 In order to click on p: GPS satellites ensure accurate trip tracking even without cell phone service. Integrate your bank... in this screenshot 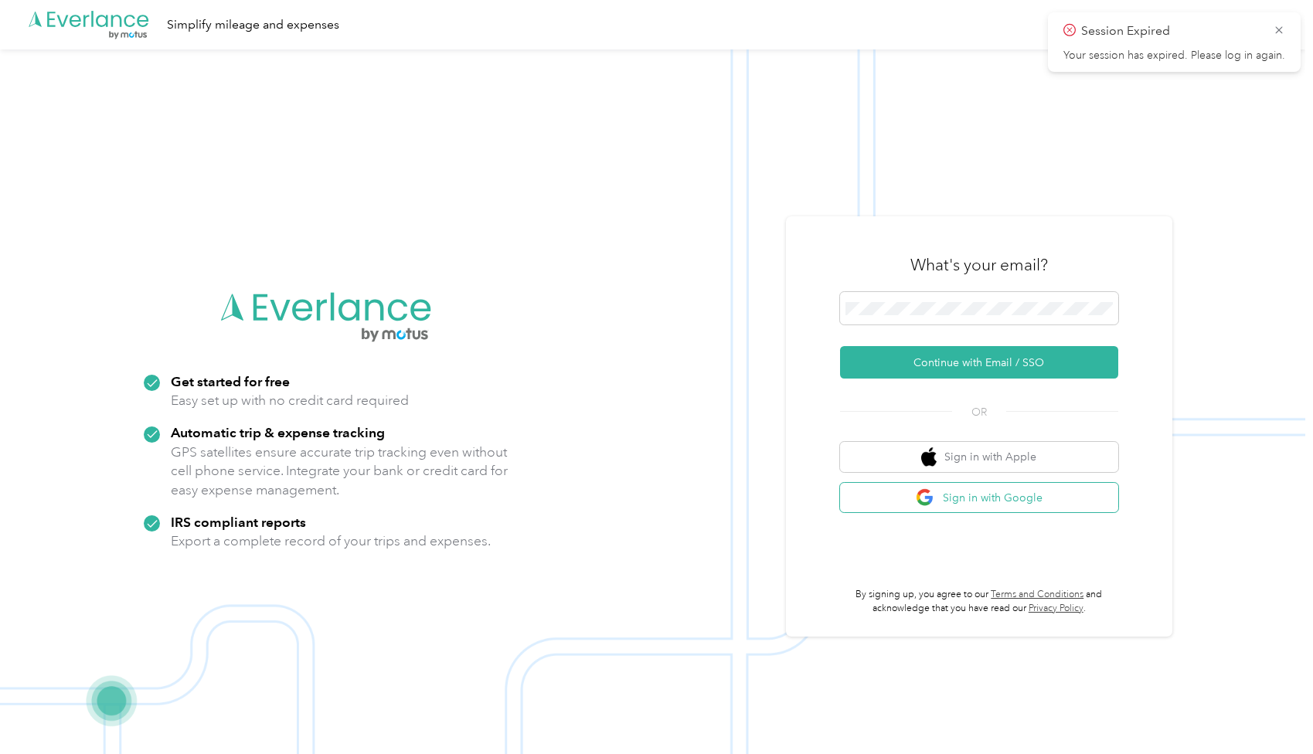, I will do `click(339, 472)`.